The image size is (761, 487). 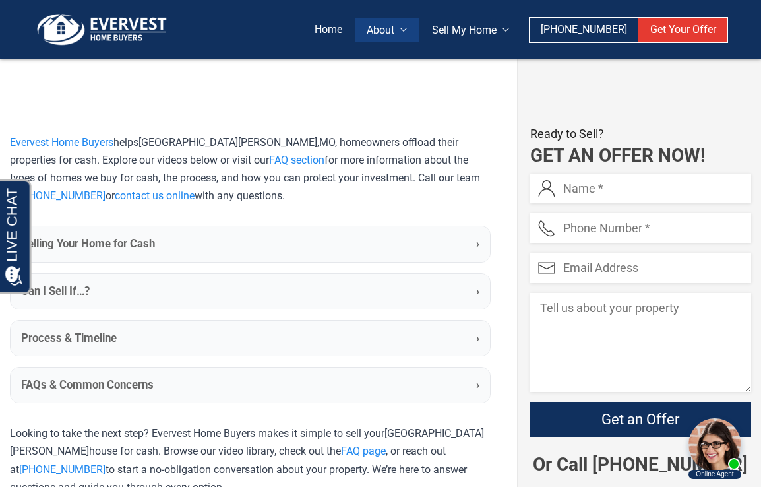 I want to click on div: Online Agent, so click(x=33, y=60).